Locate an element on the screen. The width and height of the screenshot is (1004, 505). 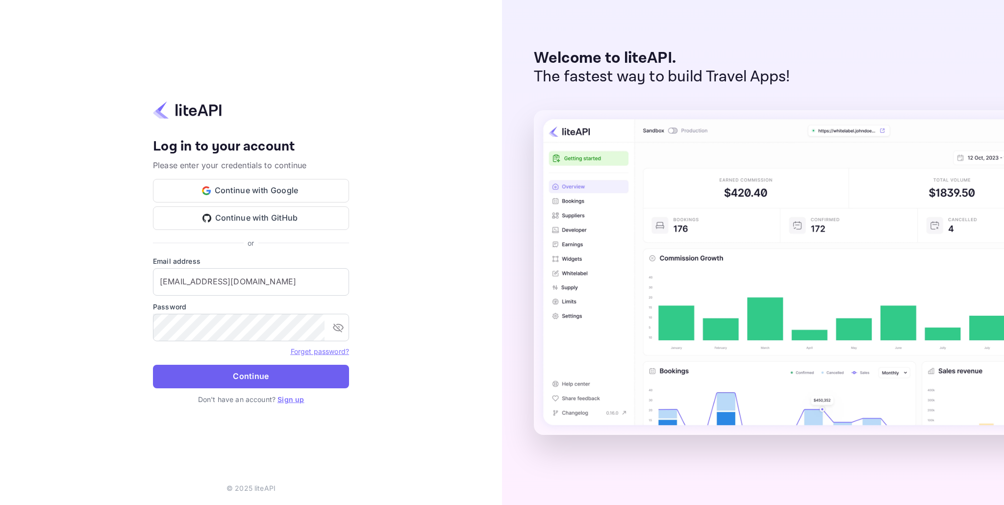
button: toggle password visibility is located at coordinates (338, 327).